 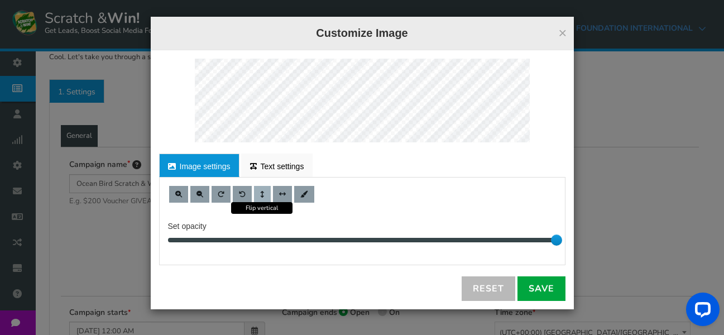 I want to click on a: Text settings, so click(x=277, y=165).